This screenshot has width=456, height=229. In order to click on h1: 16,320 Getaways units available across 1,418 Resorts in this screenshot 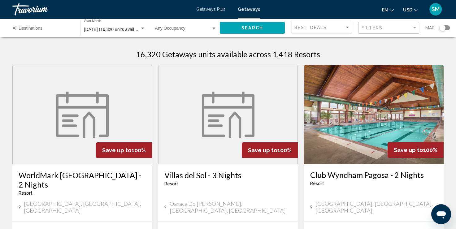, I will do `click(228, 54)`.